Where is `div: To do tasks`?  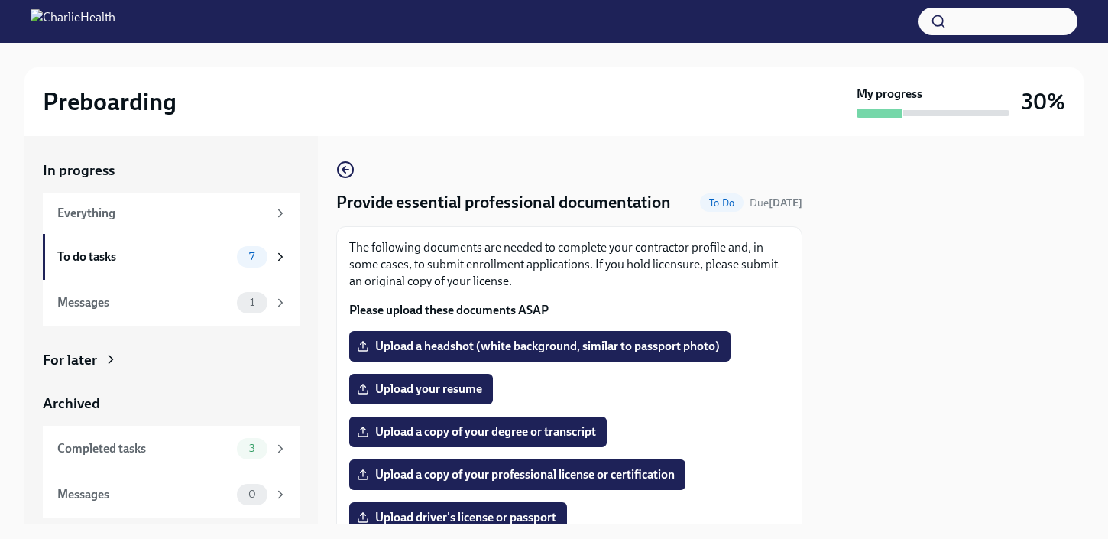 div: To do tasks is located at coordinates (144, 257).